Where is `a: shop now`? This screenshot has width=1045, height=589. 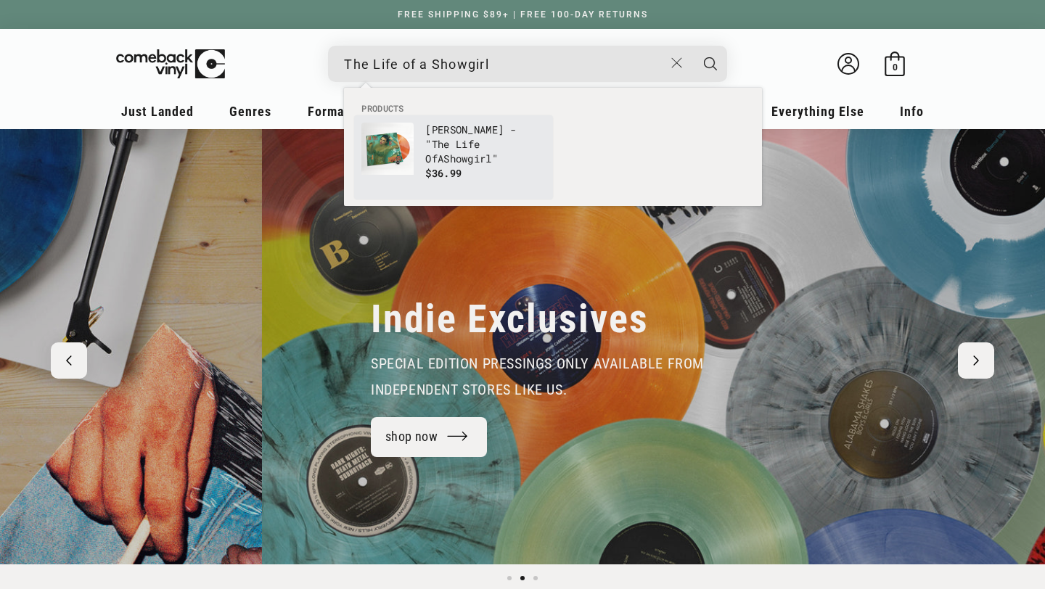 a: shop now is located at coordinates (429, 437).